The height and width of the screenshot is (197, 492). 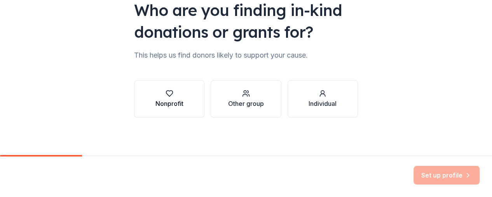 I want to click on button: Nonprofit, so click(x=169, y=99).